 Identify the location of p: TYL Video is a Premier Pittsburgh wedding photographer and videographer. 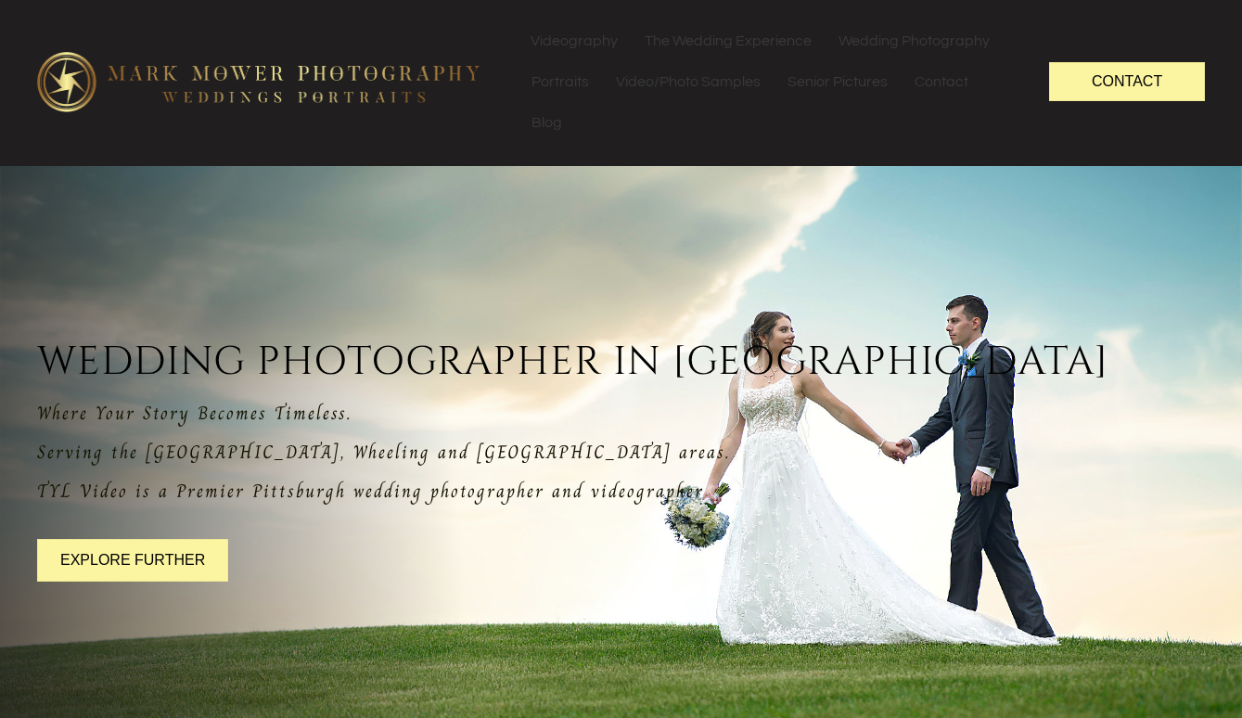
(620, 491).